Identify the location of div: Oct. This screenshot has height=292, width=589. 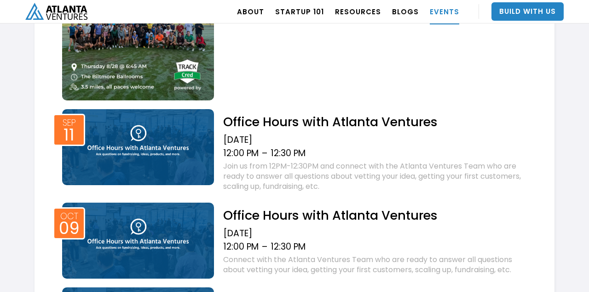
(69, 216).